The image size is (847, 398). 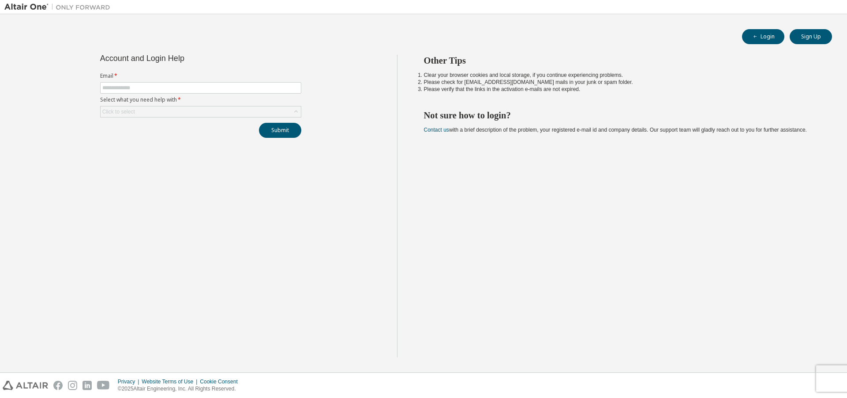 What do you see at coordinates (221, 381) in the screenshot?
I see `div: Cookie Consent` at bounding box center [221, 381].